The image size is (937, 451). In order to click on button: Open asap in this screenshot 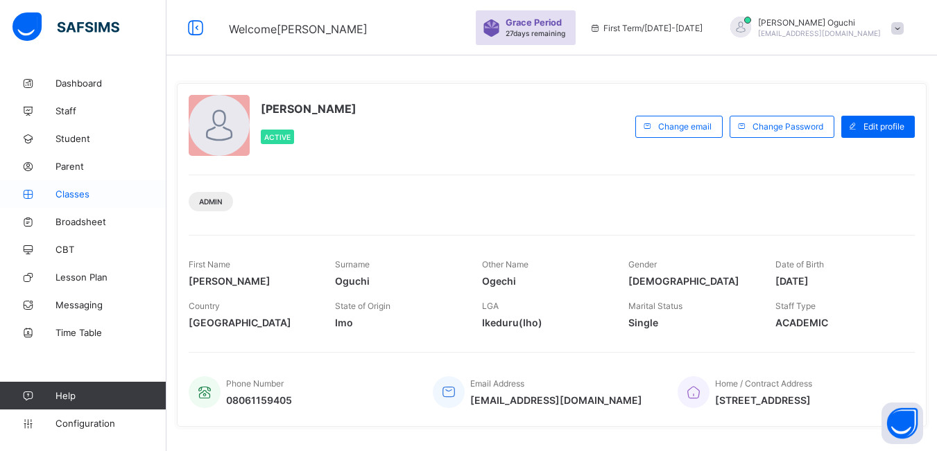, I will do `click(902, 424)`.